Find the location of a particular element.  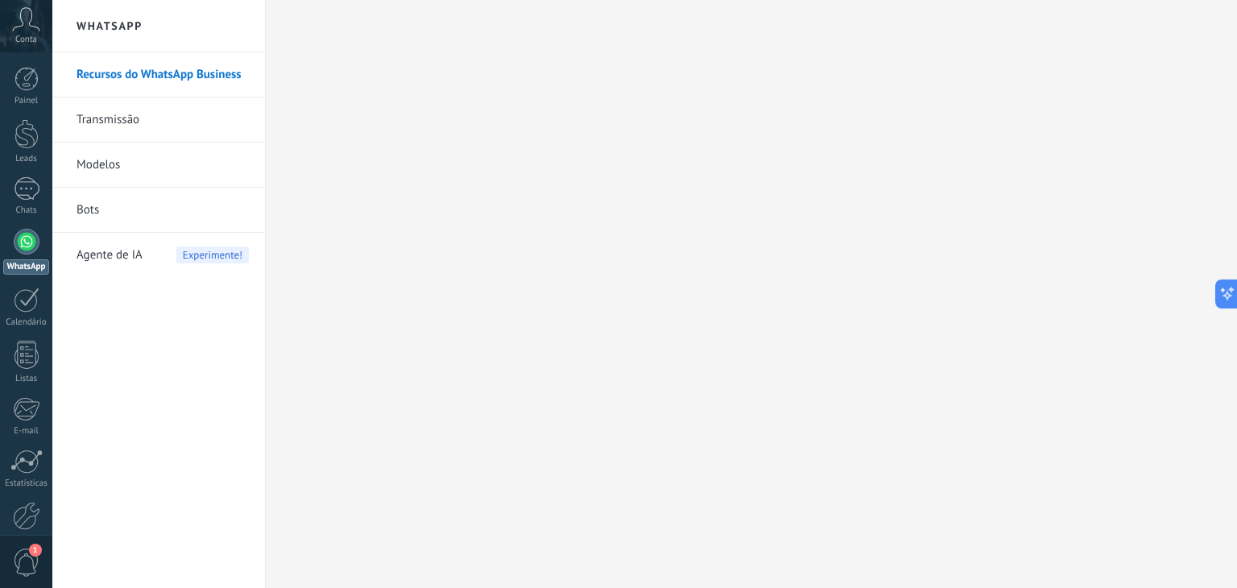

li: Bots is located at coordinates (159, 210).